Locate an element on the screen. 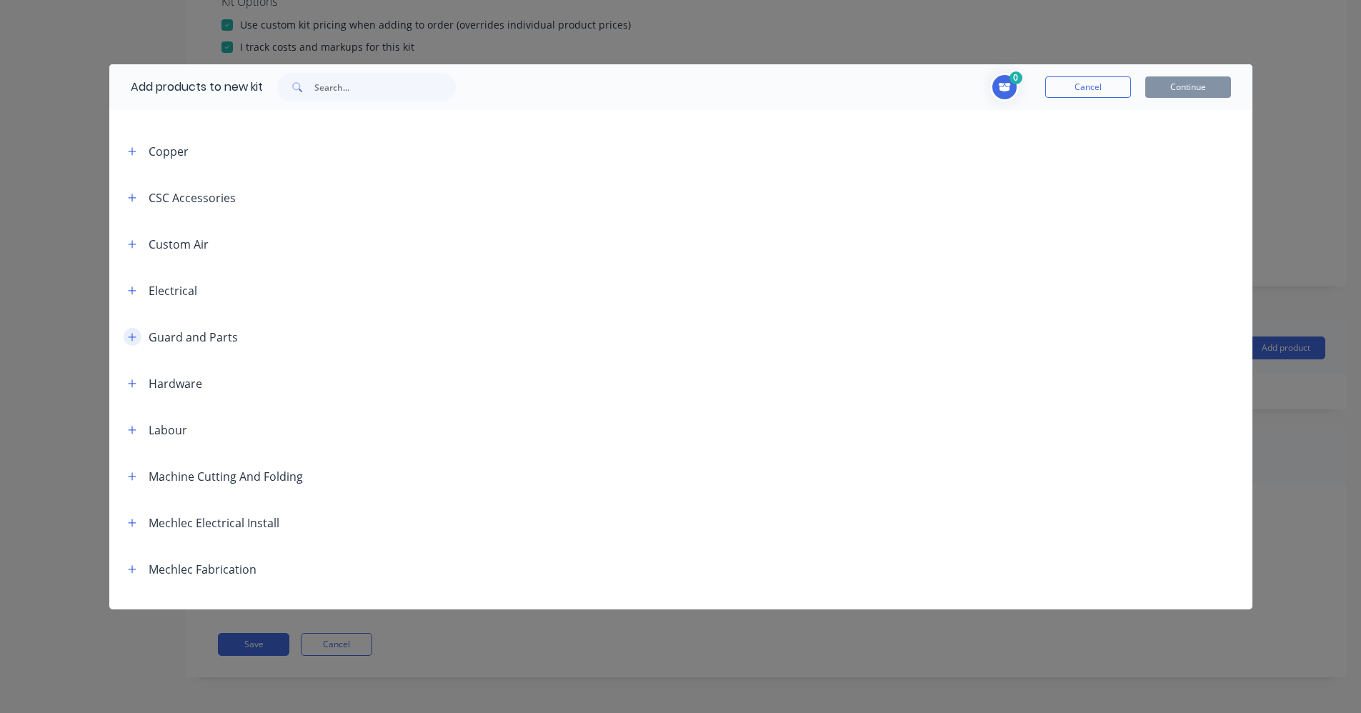  div: Labour is located at coordinates (168, 430).